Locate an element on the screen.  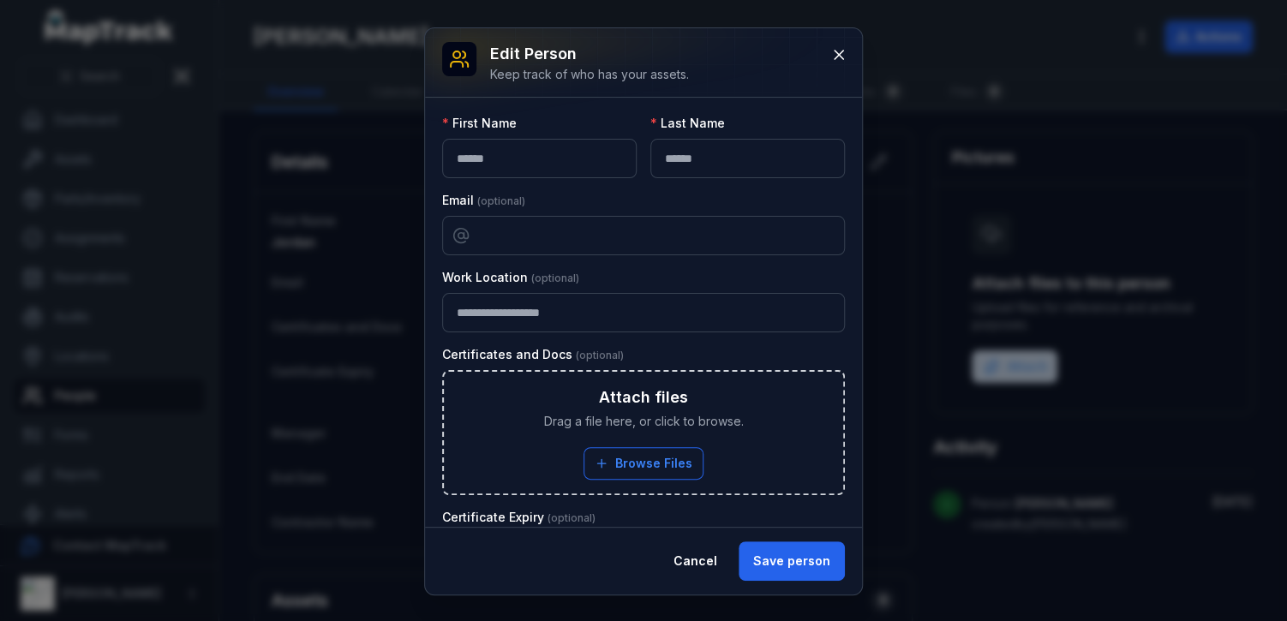
label: First Name is located at coordinates (479, 123).